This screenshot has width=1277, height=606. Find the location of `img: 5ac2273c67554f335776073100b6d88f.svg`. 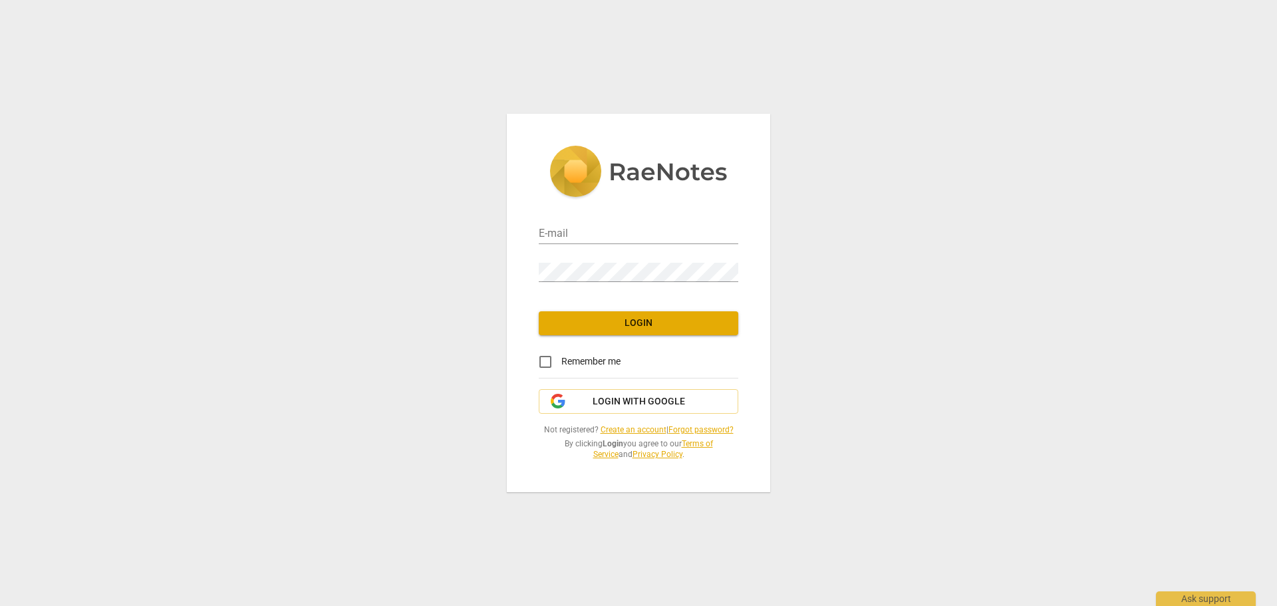

img: 5ac2273c67554f335776073100b6d88f.svg is located at coordinates (638, 173).